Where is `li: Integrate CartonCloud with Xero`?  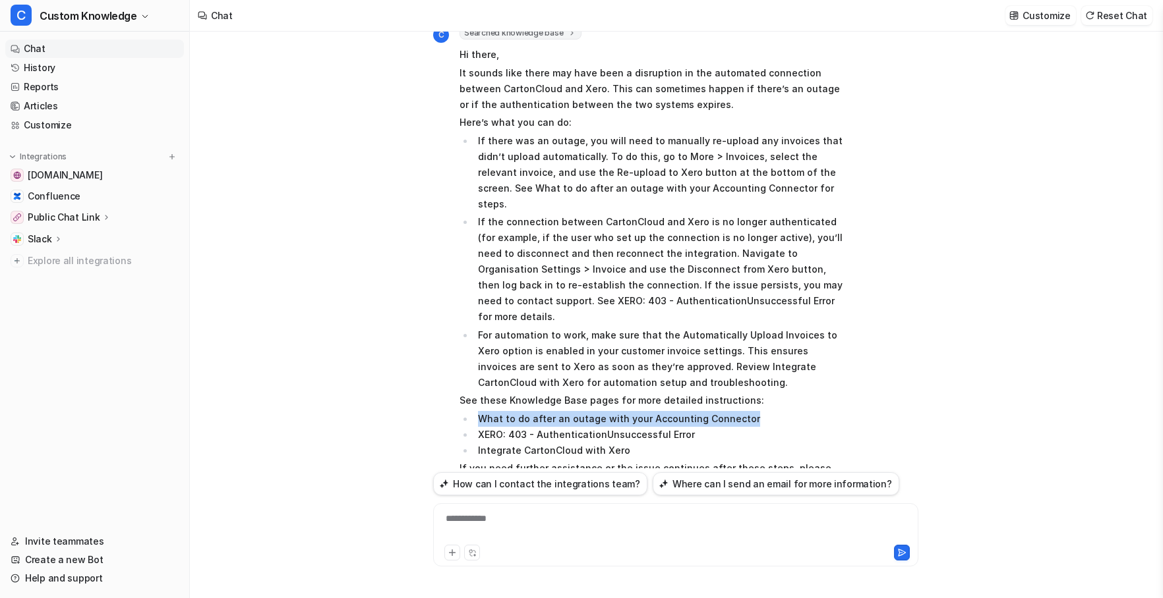 li: Integrate CartonCloud with Xero is located at coordinates (659, 451).